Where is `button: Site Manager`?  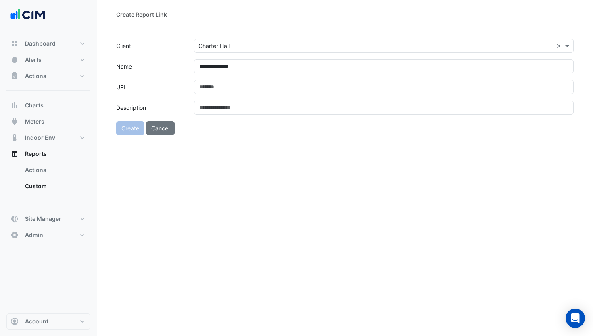 button: Site Manager is located at coordinates (48, 219).